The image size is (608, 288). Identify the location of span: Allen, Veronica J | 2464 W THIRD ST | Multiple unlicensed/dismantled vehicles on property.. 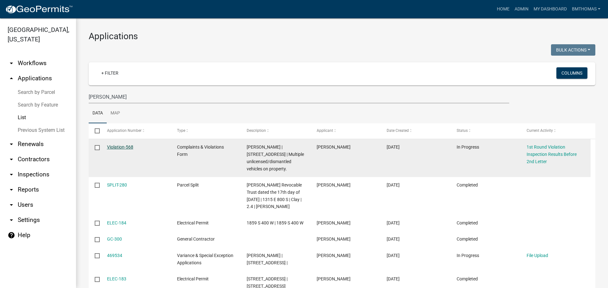
(275, 158).